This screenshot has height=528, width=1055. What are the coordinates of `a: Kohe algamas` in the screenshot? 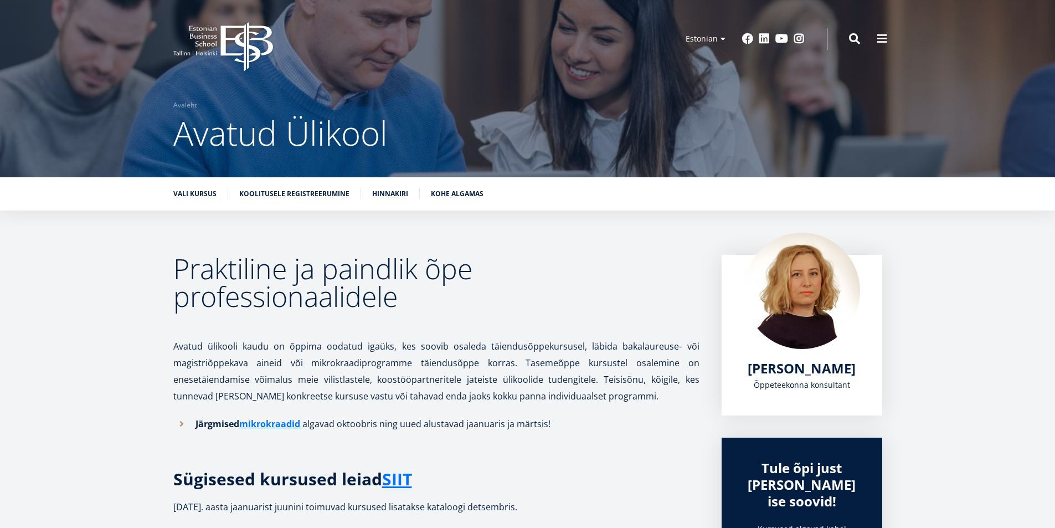 It's located at (457, 194).